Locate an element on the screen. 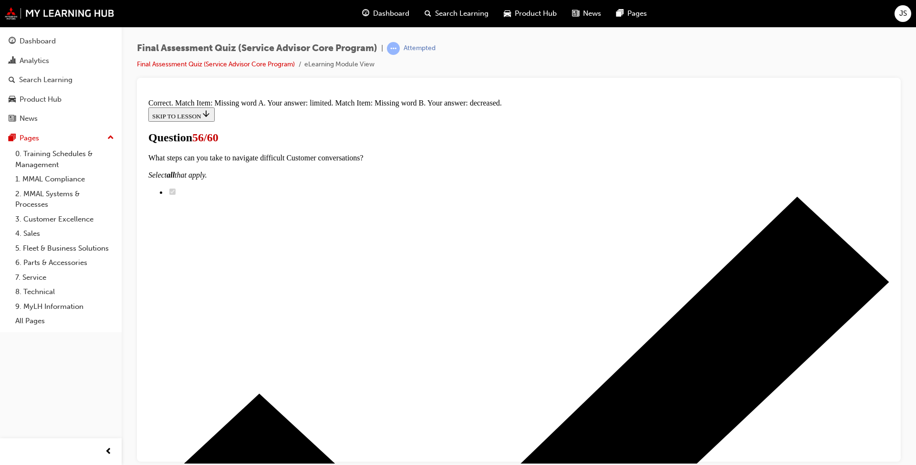  span: SKIP TO LESSON is located at coordinates (37, 21).